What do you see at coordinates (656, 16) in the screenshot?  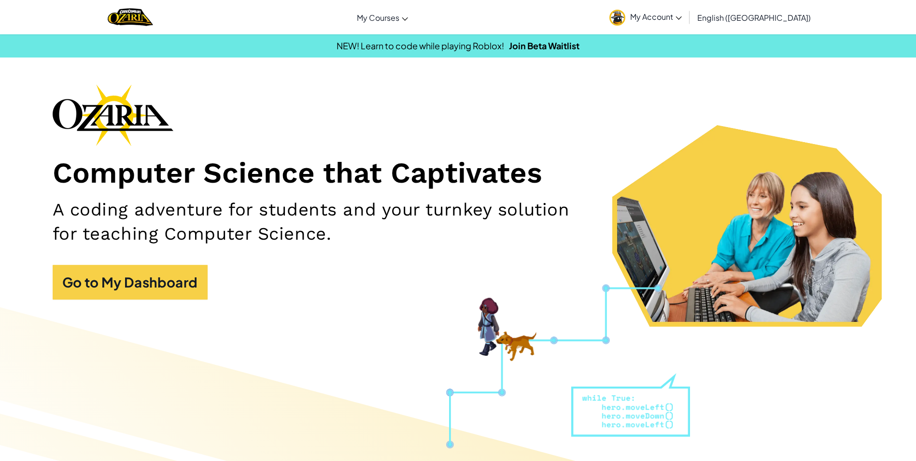 I see `span: My Account` at bounding box center [656, 16].